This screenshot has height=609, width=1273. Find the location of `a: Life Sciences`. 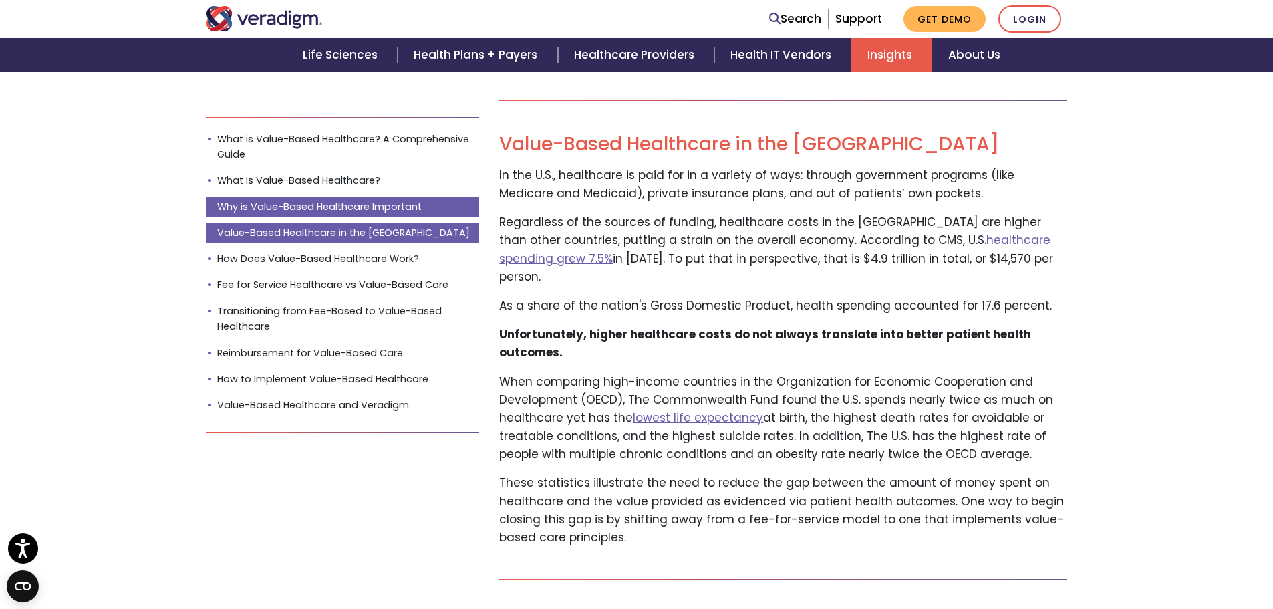

a: Life Sciences is located at coordinates (342, 55).